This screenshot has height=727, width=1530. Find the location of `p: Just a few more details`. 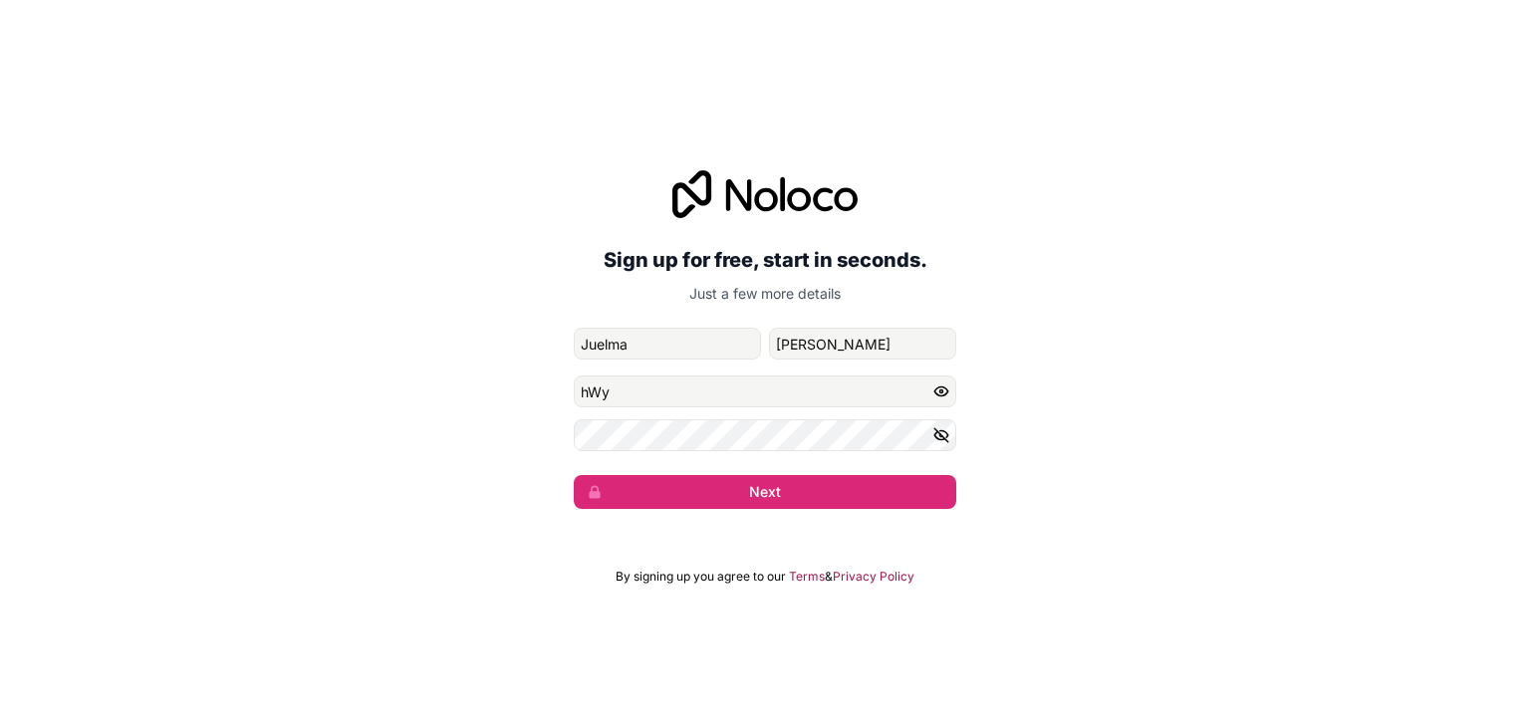

p: Just a few more details is located at coordinates (765, 294).